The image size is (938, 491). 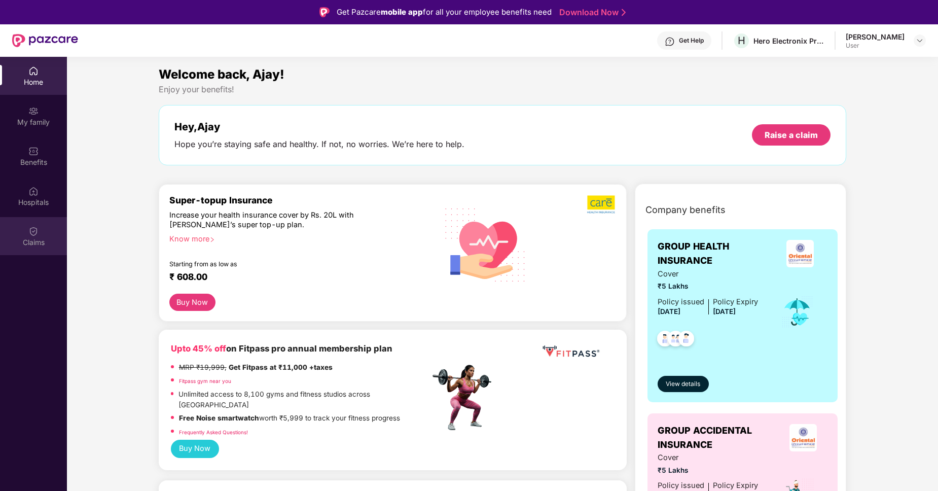 What do you see at coordinates (623, 12) in the screenshot?
I see `img: Stroke` at bounding box center [623, 12].